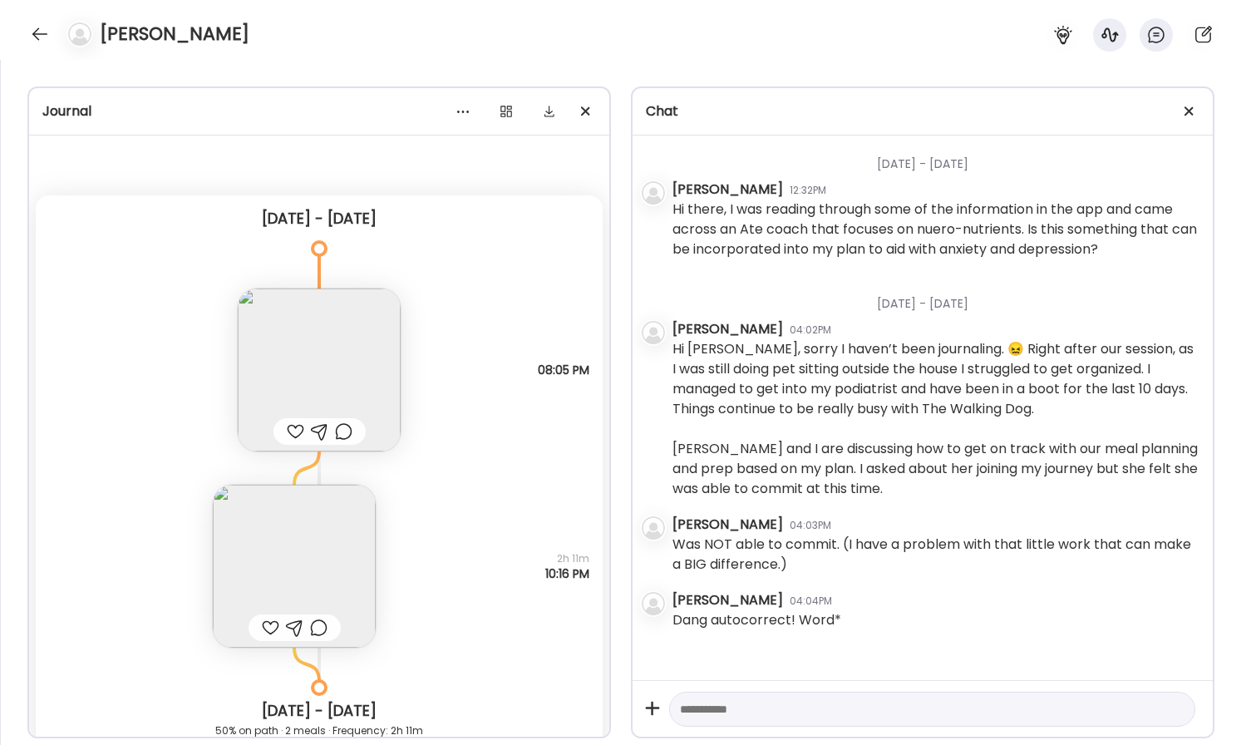  Describe the element at coordinates (936, 555) in the screenshot. I see `div: Was NOT able to commit. (I have a problem with that little work that can make a BIG difference.)` at that location.